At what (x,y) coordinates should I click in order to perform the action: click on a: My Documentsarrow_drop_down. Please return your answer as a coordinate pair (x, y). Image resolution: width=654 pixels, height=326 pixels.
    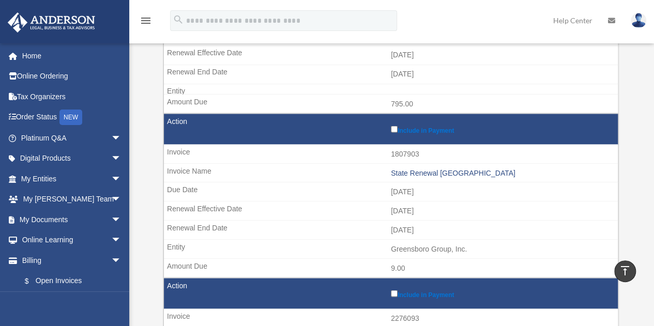
    Looking at the image, I should click on (72, 220).